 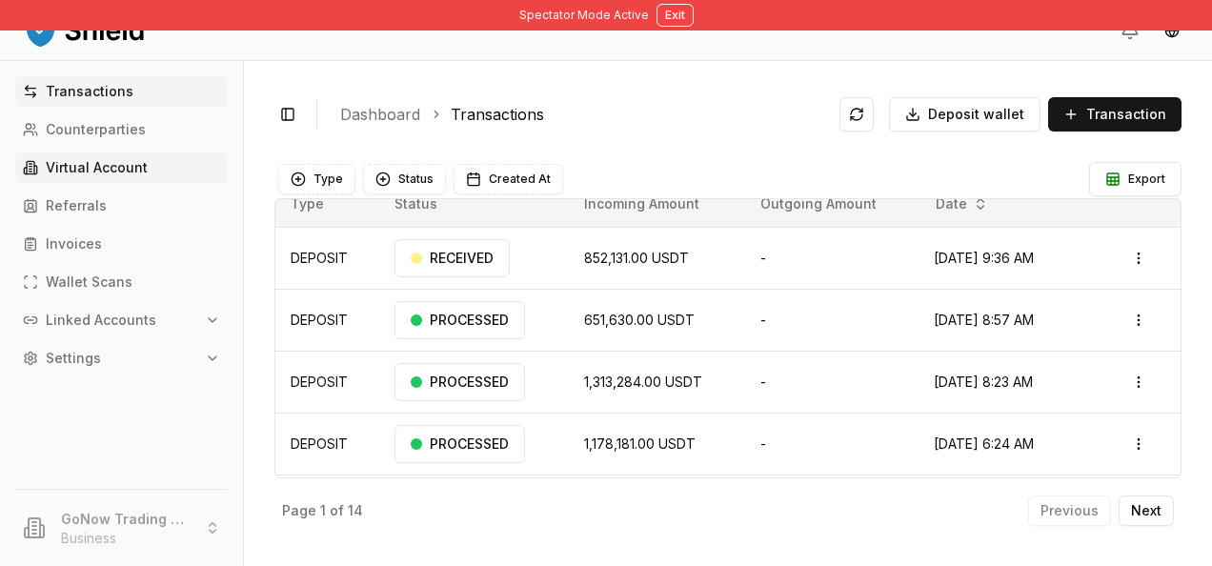 What do you see at coordinates (961, 204) in the screenshot?
I see `button: Date` at bounding box center [961, 204].